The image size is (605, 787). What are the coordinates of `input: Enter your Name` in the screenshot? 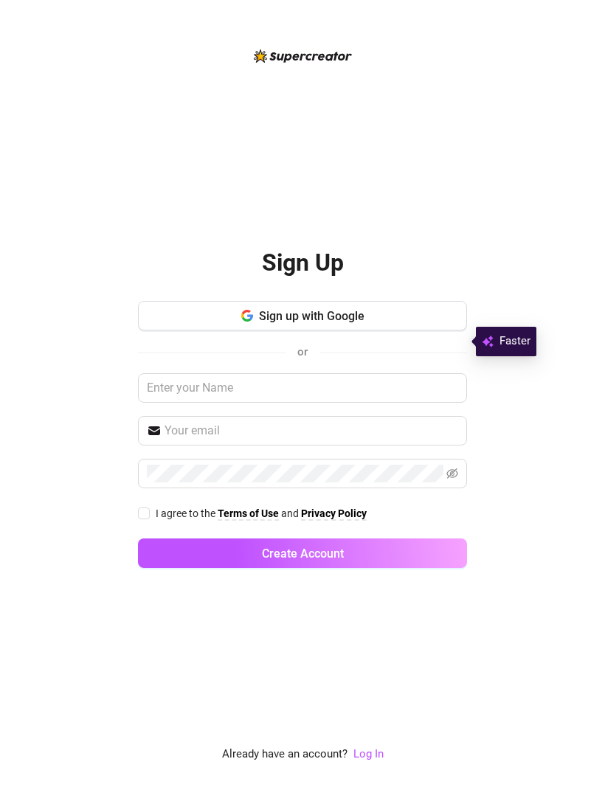 It's located at (302, 388).